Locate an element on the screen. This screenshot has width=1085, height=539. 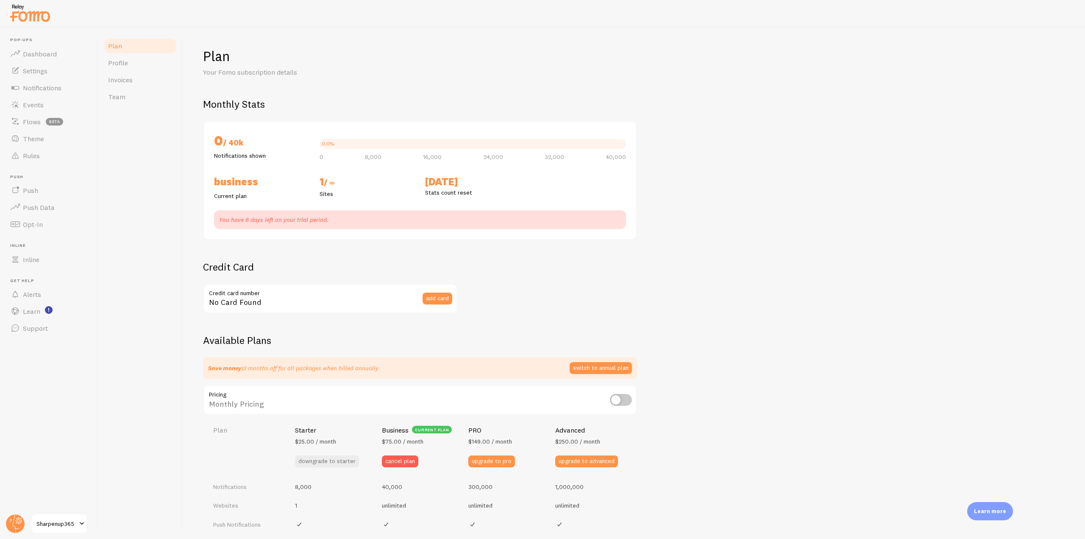
span: Get Help is located at coordinates (51, 281).